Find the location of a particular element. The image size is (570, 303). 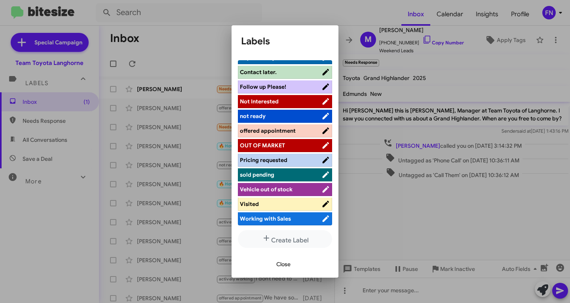

span: OUT OF MARKET is located at coordinates (262, 145).